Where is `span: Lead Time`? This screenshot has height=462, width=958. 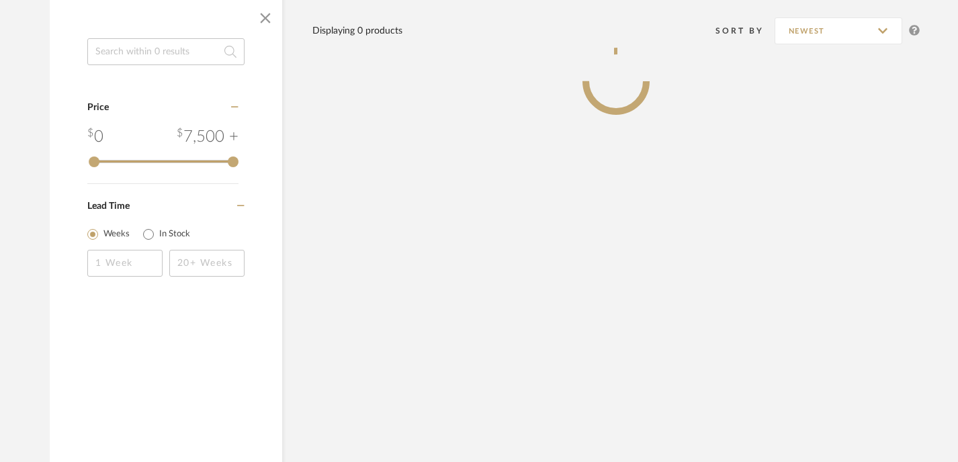
span: Lead Time is located at coordinates (108, 206).